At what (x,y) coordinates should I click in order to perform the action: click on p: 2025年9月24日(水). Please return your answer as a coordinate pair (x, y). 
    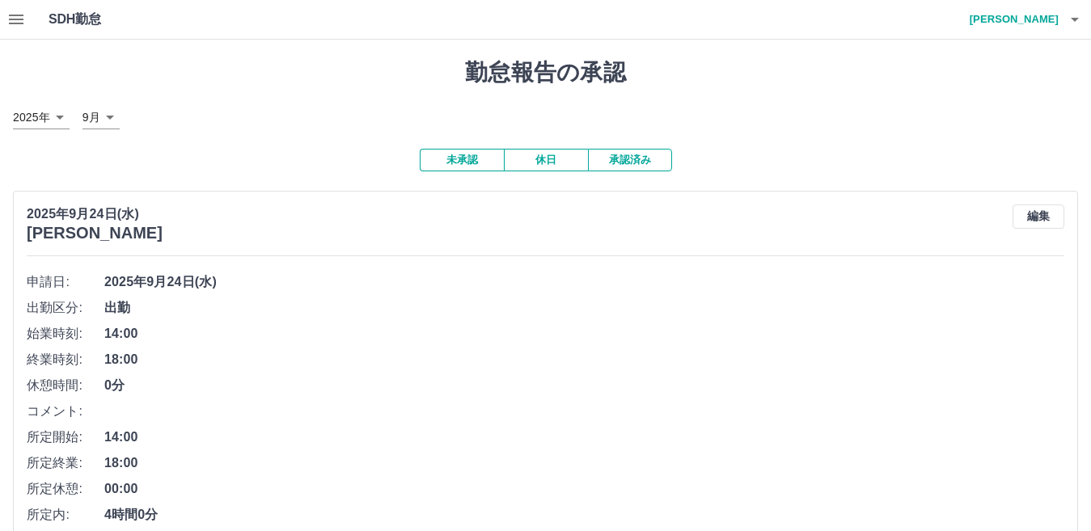
    Looking at the image, I should click on (95, 214).